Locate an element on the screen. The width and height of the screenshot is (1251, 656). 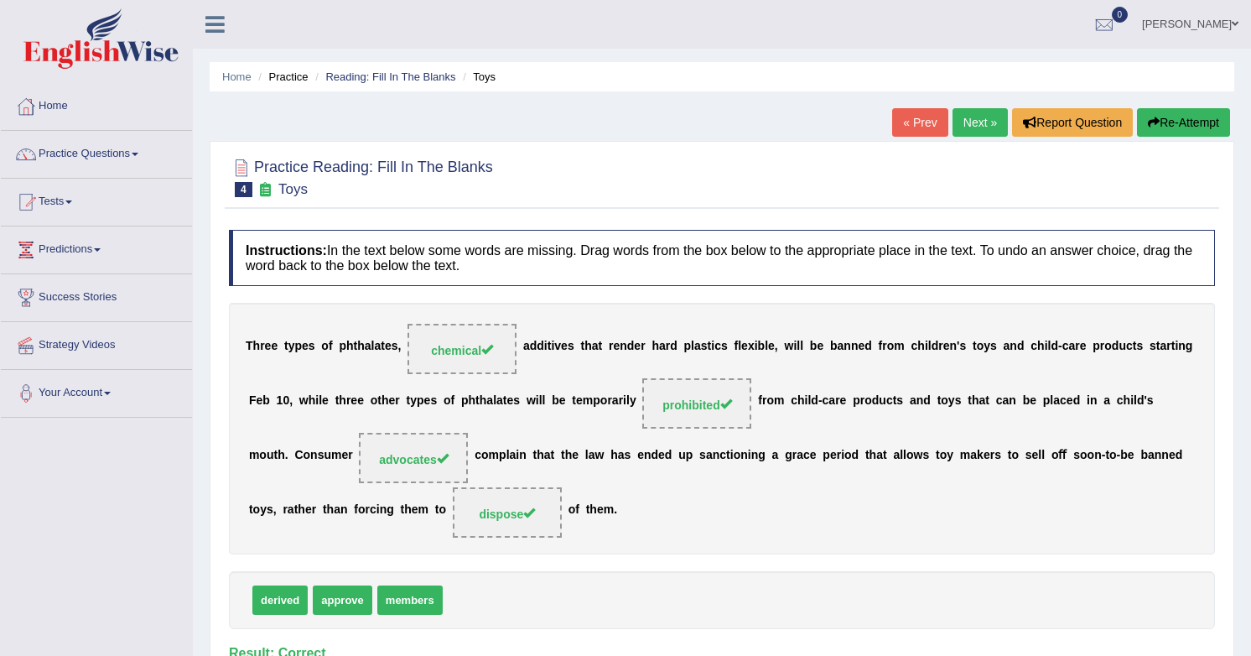
button: Report Question is located at coordinates (1072, 122).